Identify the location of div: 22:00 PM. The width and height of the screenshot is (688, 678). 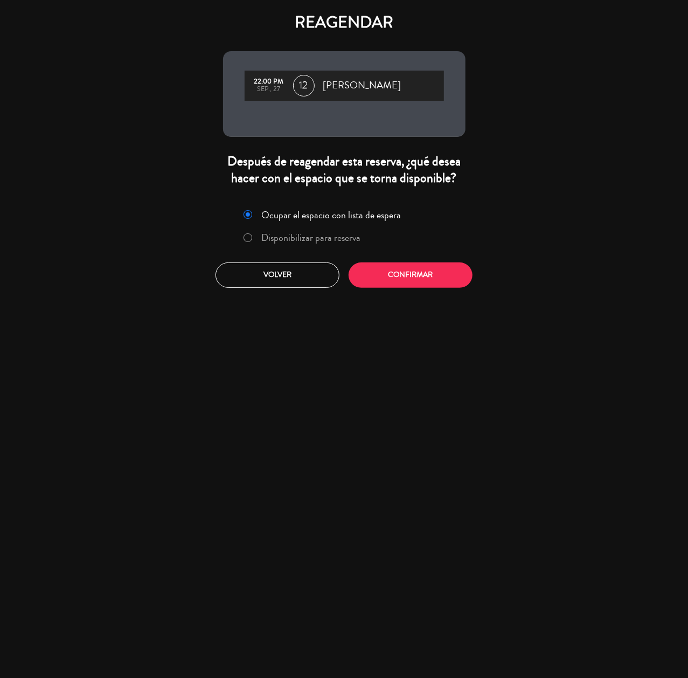
(269, 82).